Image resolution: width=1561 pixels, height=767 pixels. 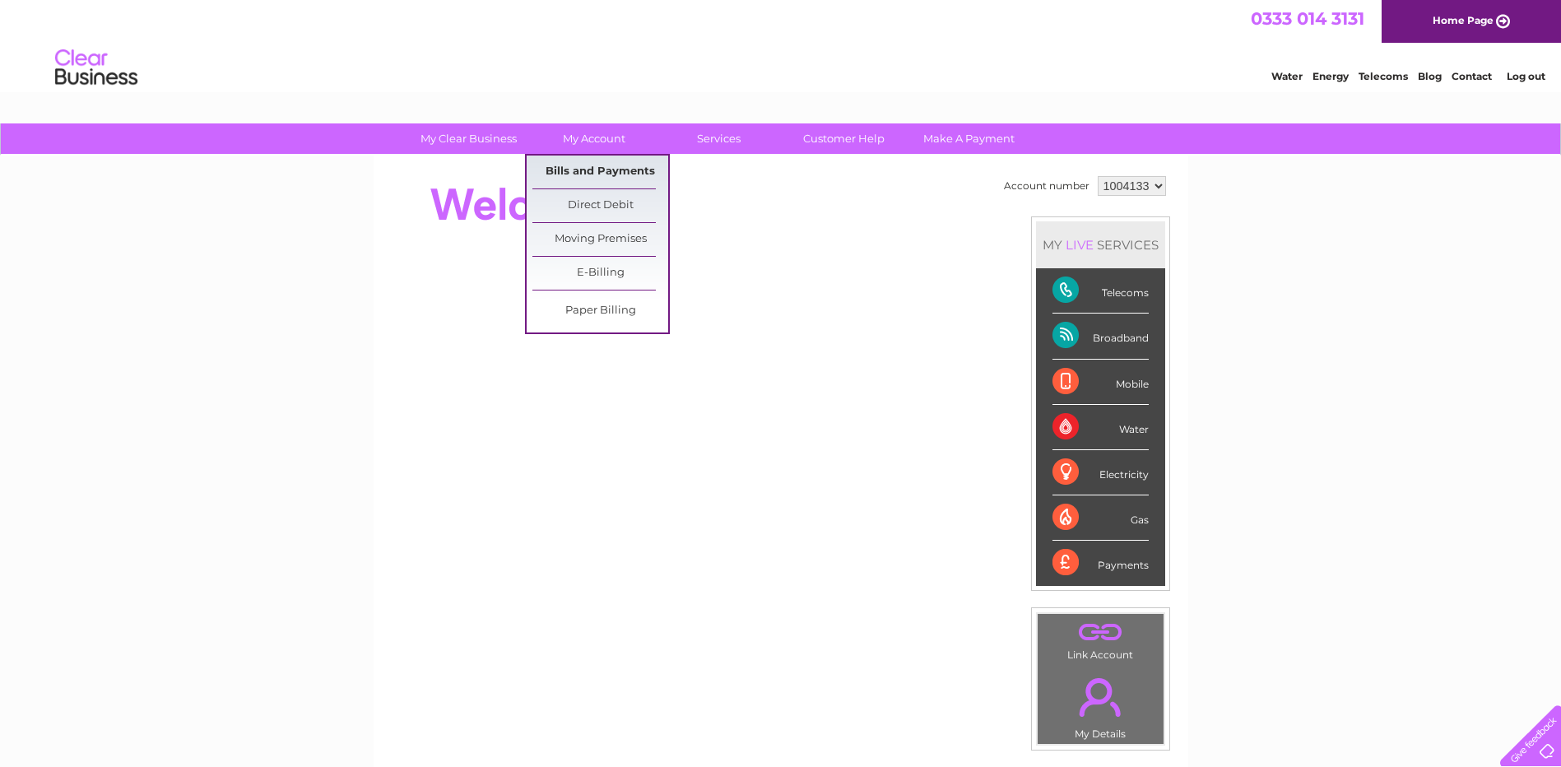 What do you see at coordinates (600, 273) in the screenshot?
I see `a: E-Billing` at bounding box center [600, 273].